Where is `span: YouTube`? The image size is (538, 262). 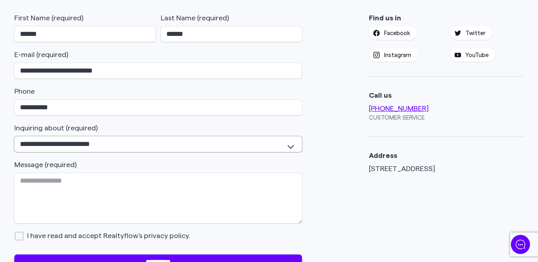 span: YouTube is located at coordinates (477, 55).